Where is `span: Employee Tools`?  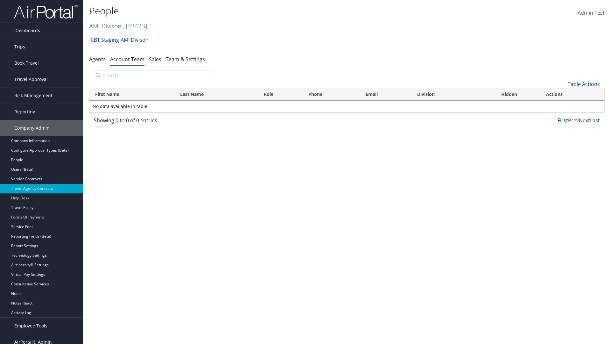
span: Employee Tools is located at coordinates (31, 325).